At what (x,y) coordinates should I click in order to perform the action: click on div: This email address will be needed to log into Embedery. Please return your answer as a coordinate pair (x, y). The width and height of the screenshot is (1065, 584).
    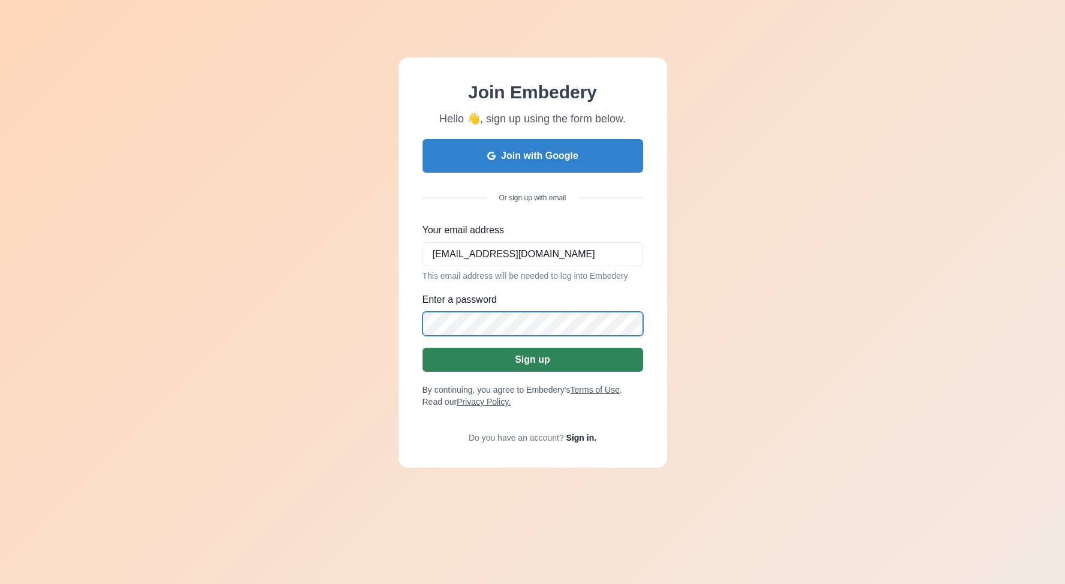
    Looking at the image, I should click on (533, 276).